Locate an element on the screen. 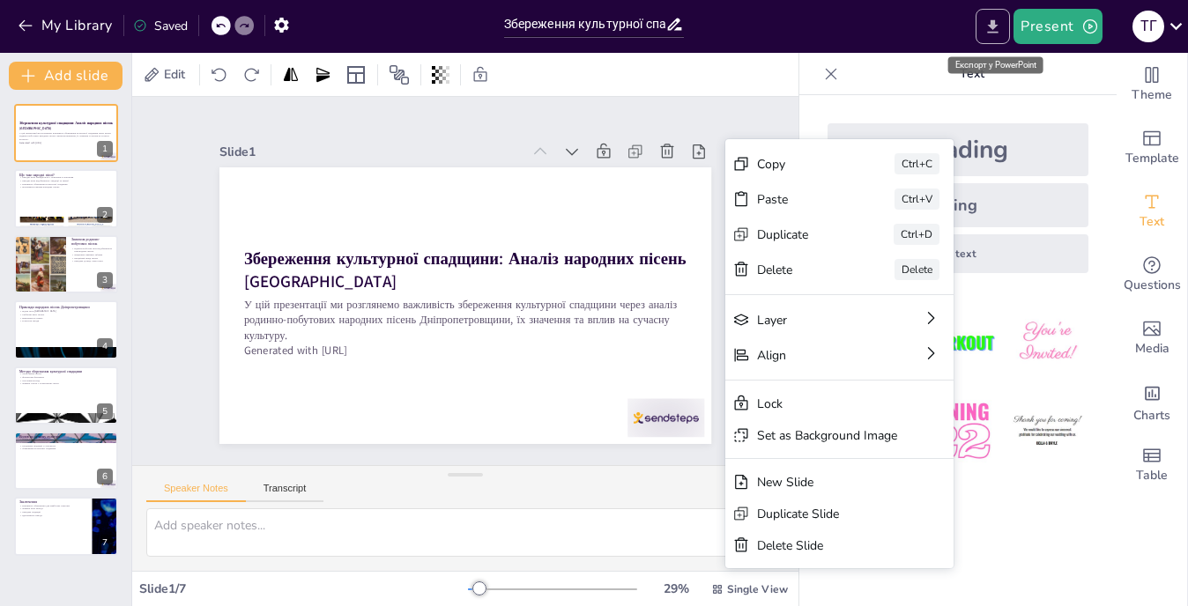 The height and width of the screenshot is (606, 1188). div: Add a subheading is located at coordinates (958, 205).